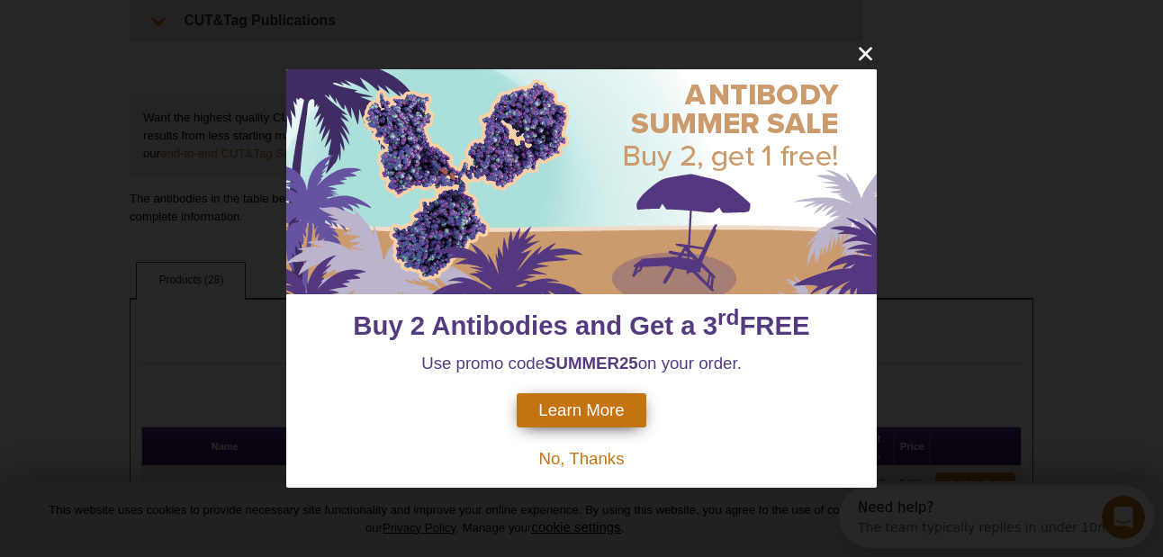  I want to click on strong: SUMMER25, so click(591, 363).